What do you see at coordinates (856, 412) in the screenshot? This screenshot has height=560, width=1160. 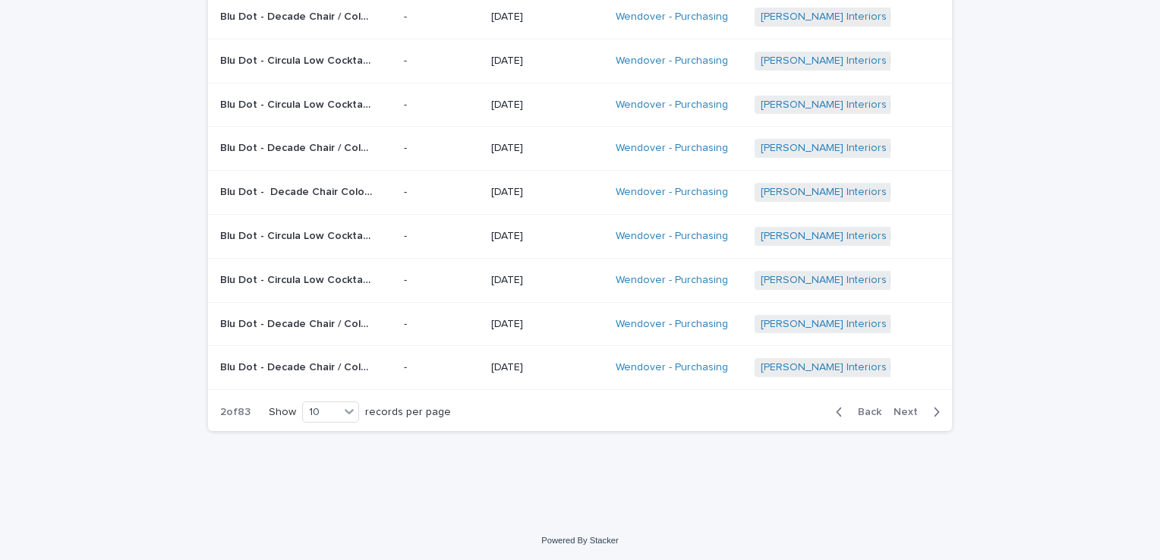 I see `button: Back` at bounding box center [856, 412].